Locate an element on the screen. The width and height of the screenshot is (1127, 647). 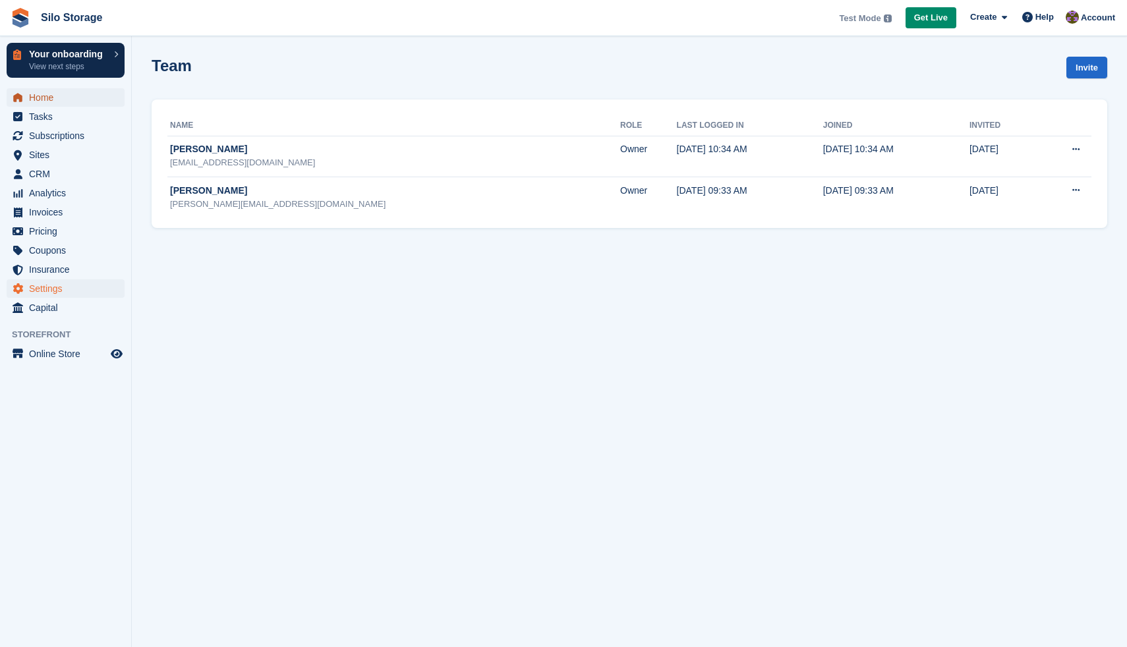
th: Role is located at coordinates (649, 126).